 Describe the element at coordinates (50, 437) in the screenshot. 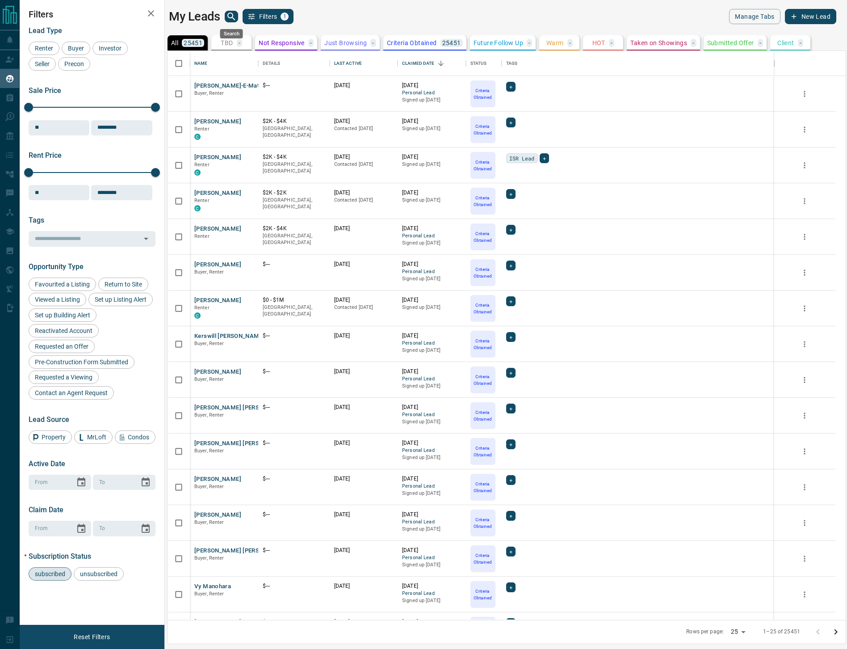

I see `div: Property` at that location.